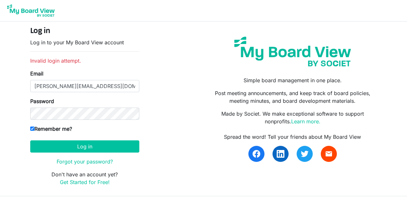  I want to click on a: Forgot your password?, so click(85, 162).